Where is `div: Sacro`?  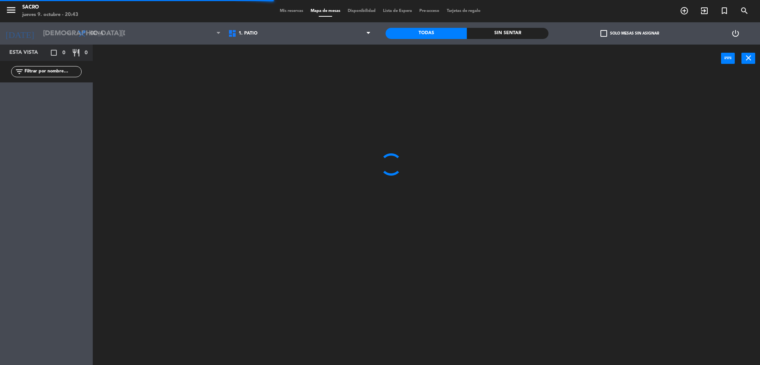 div: Sacro is located at coordinates (50, 7).